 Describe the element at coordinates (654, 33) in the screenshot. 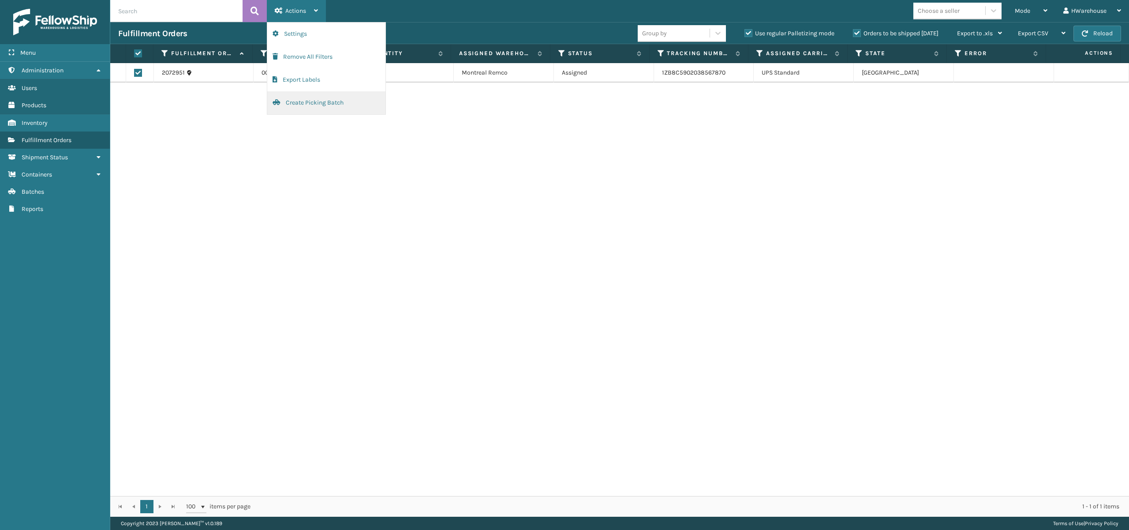

I see `div: Group by` at that location.